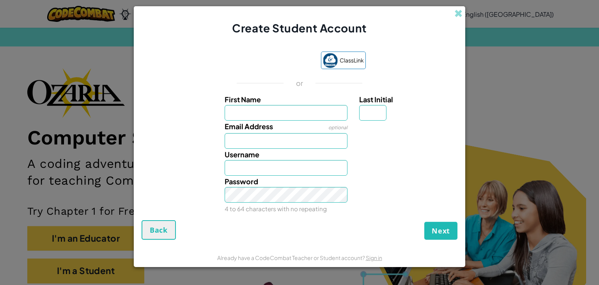 This screenshot has width=599, height=285. What do you see at coordinates (299, 83) in the screenshot?
I see `p: or` at bounding box center [299, 83].